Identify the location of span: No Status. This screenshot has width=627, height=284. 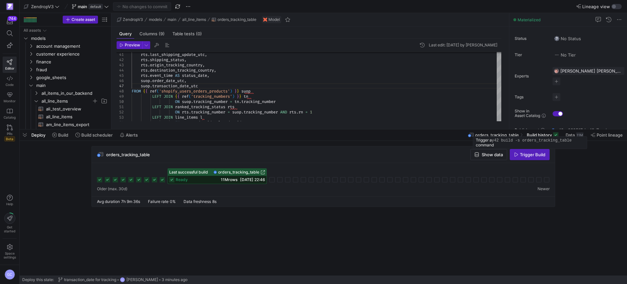
(568, 39).